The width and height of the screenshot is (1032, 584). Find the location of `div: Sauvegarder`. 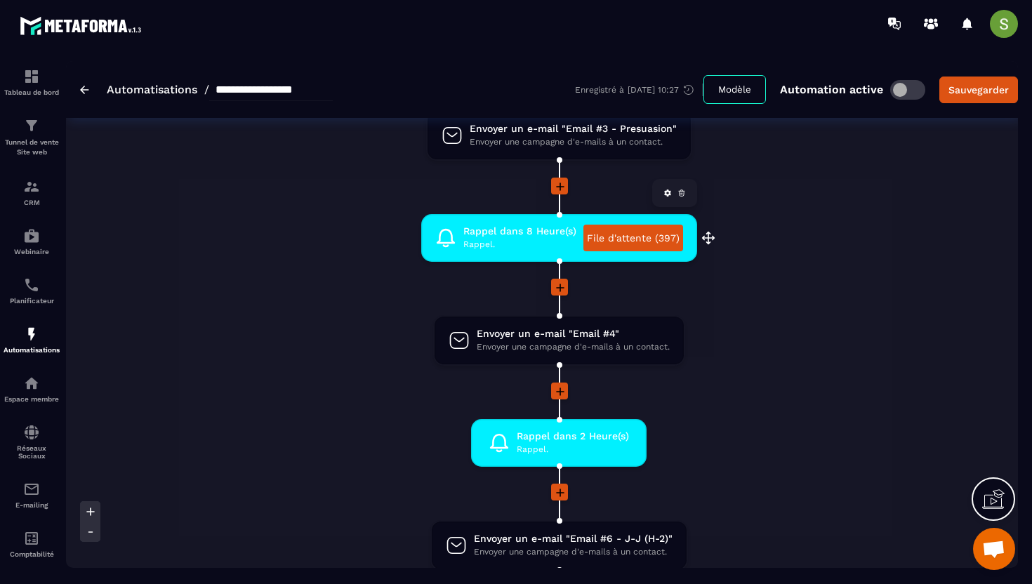

div: Sauvegarder is located at coordinates (978, 90).